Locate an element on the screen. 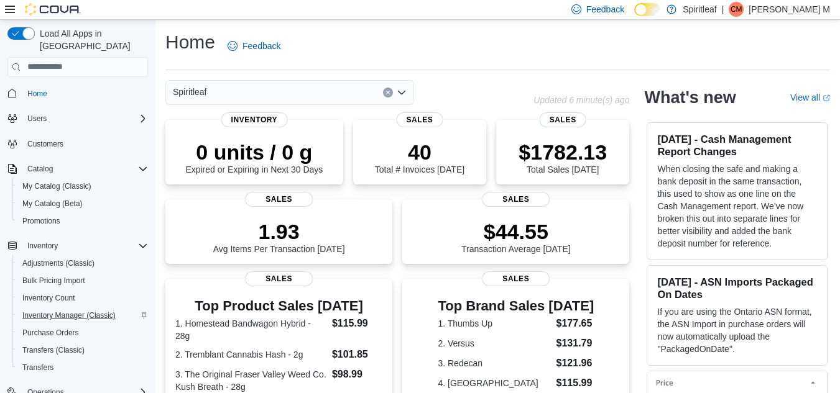  a: Transfers is located at coordinates (38, 368).